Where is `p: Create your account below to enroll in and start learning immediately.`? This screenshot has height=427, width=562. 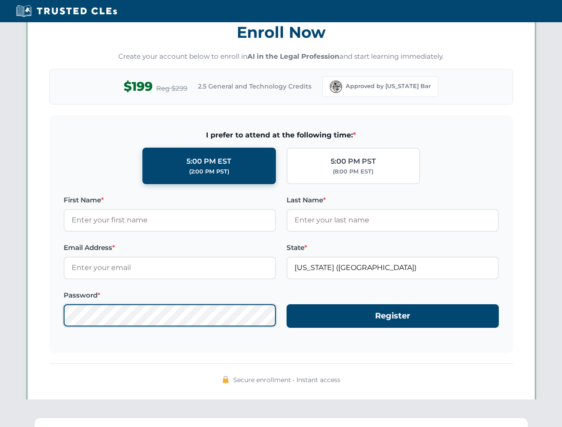
p: Create your account below to enroll in and start learning immediately. is located at coordinates (281, 57).